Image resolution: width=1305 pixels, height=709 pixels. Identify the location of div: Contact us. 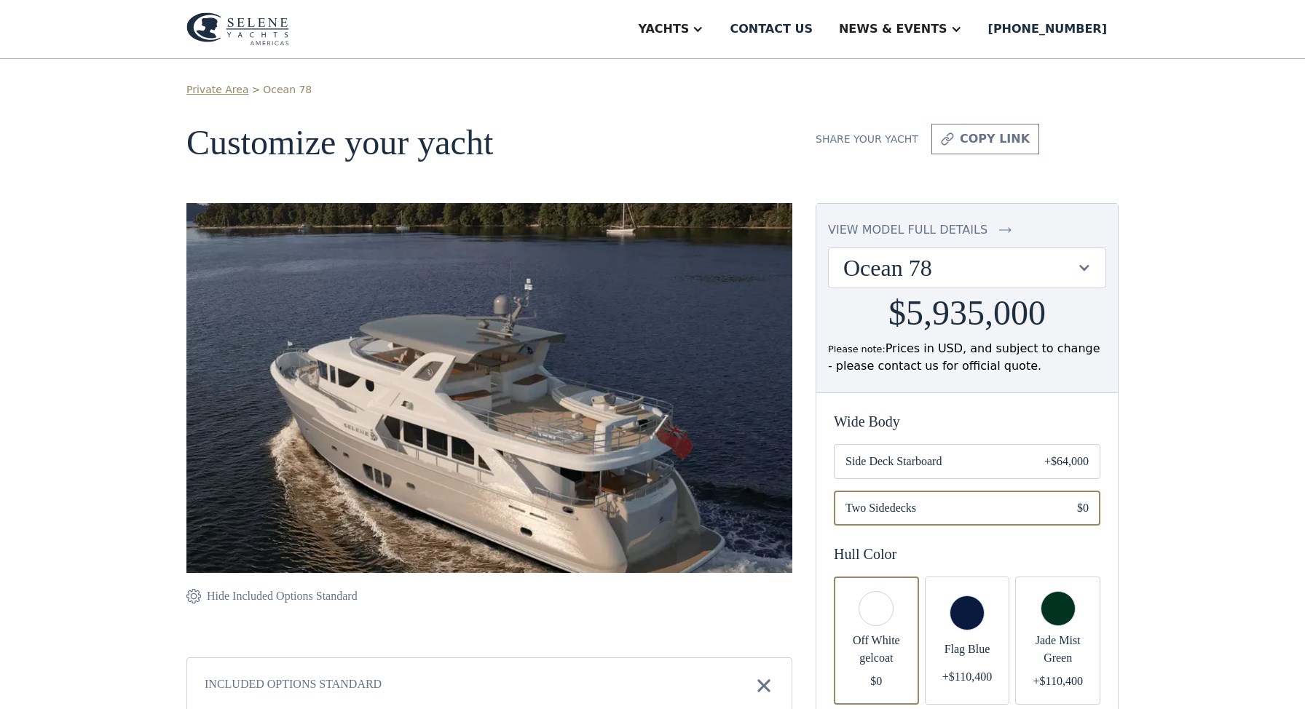
(771, 29).